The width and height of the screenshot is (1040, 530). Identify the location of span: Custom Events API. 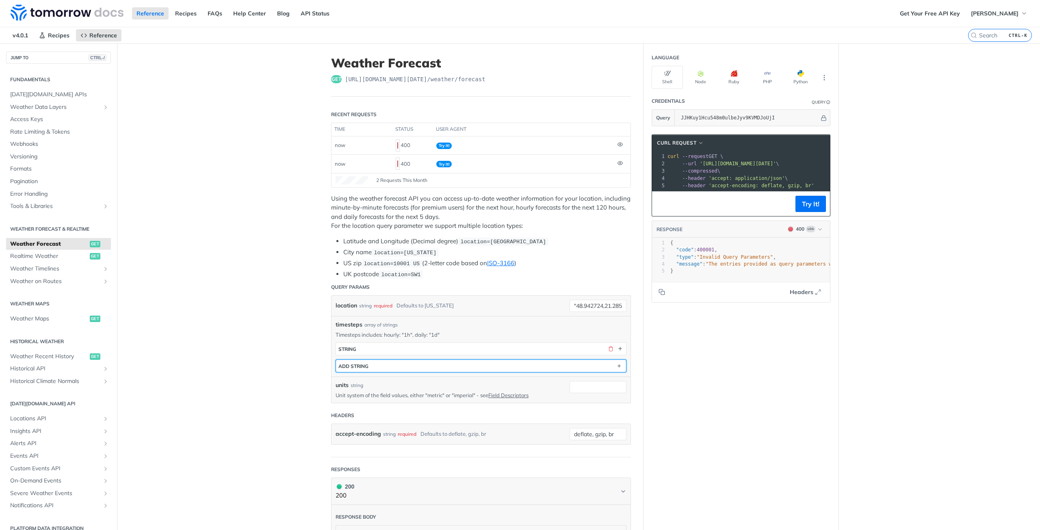
(55, 469).